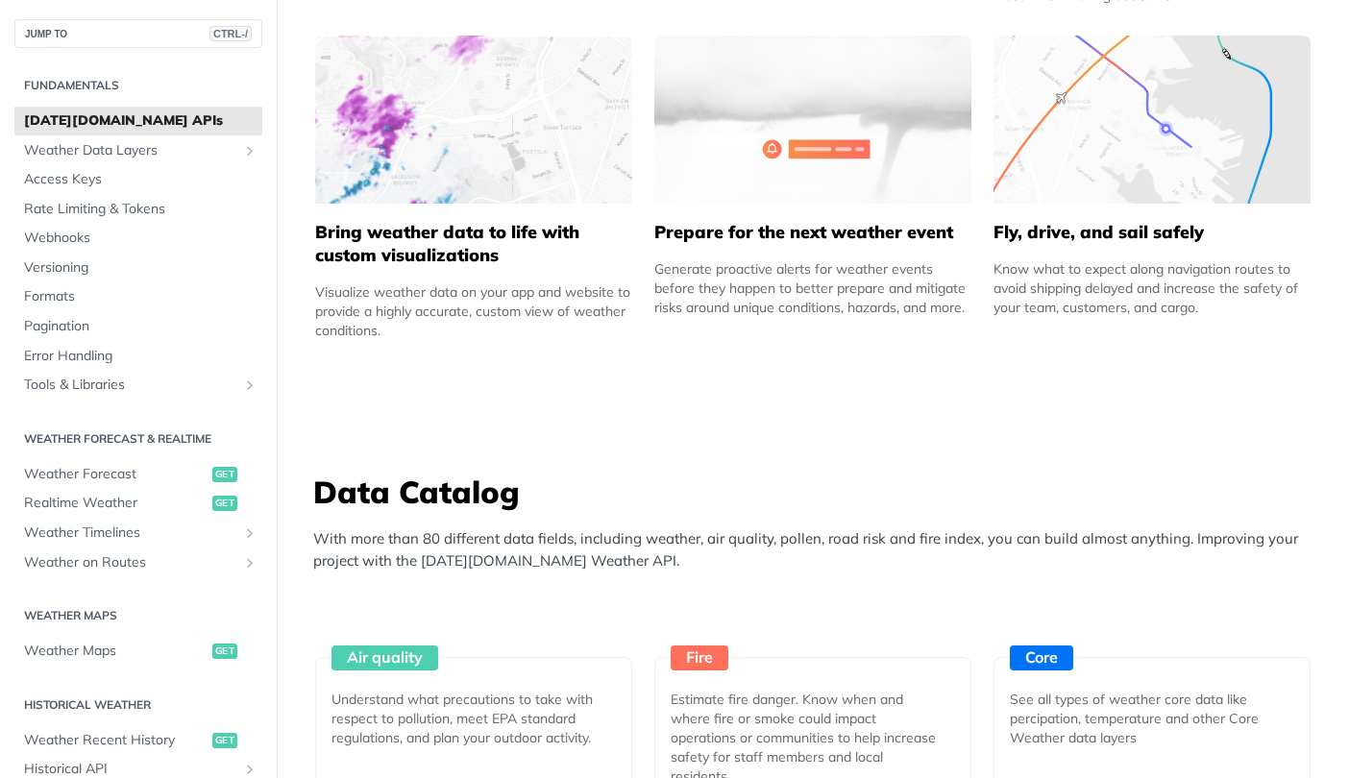  I want to click on div: See all types of weather core data like percipation, temperature and other Core Weather data layers, so click(1144, 719).